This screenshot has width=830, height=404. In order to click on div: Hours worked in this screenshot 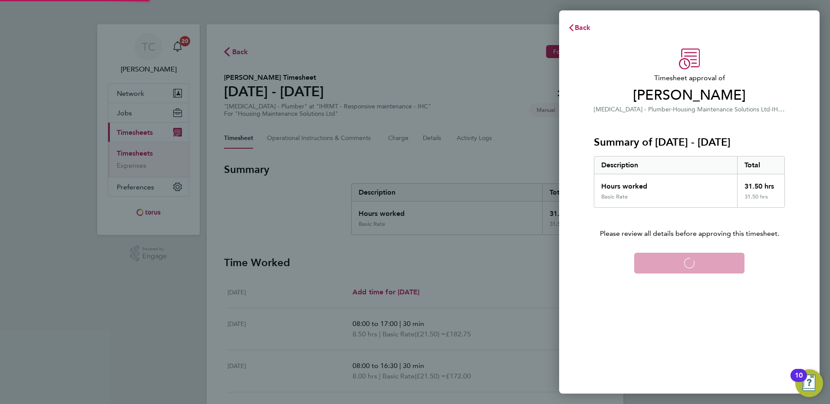, I will do `click(665, 184)`.